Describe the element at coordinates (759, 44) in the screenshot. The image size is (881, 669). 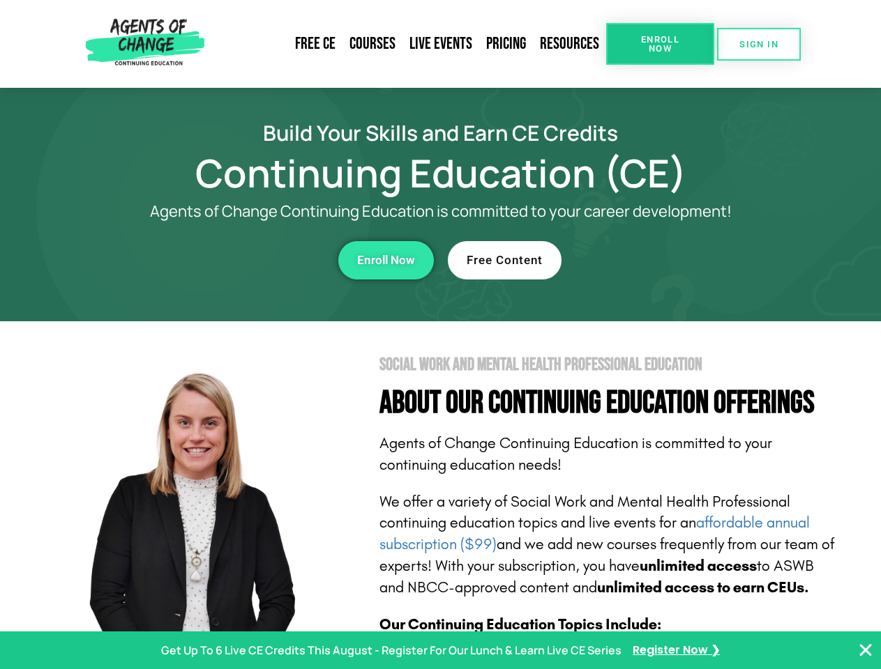
I see `span: SIGN IN` at that location.